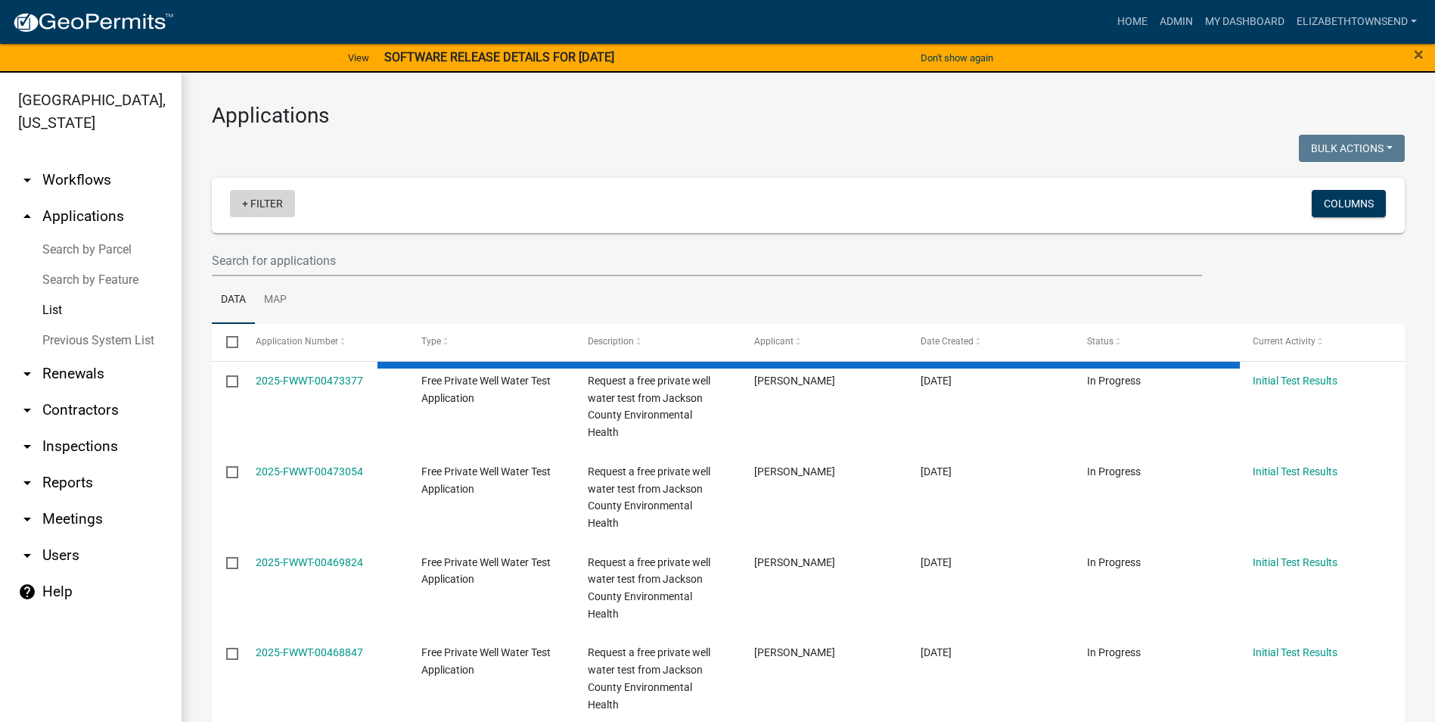 The height and width of the screenshot is (722, 1435). I want to click on a: My Dashboard, so click(1245, 22).